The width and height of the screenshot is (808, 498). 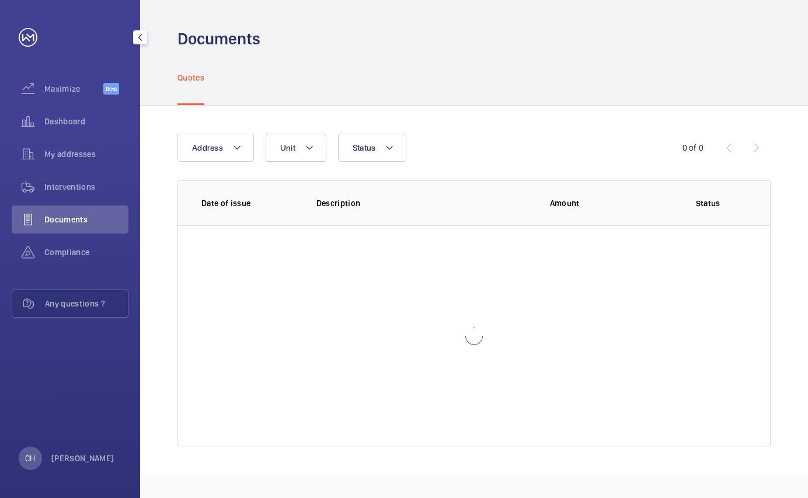 What do you see at coordinates (372, 148) in the screenshot?
I see `button: Status` at bounding box center [372, 148].